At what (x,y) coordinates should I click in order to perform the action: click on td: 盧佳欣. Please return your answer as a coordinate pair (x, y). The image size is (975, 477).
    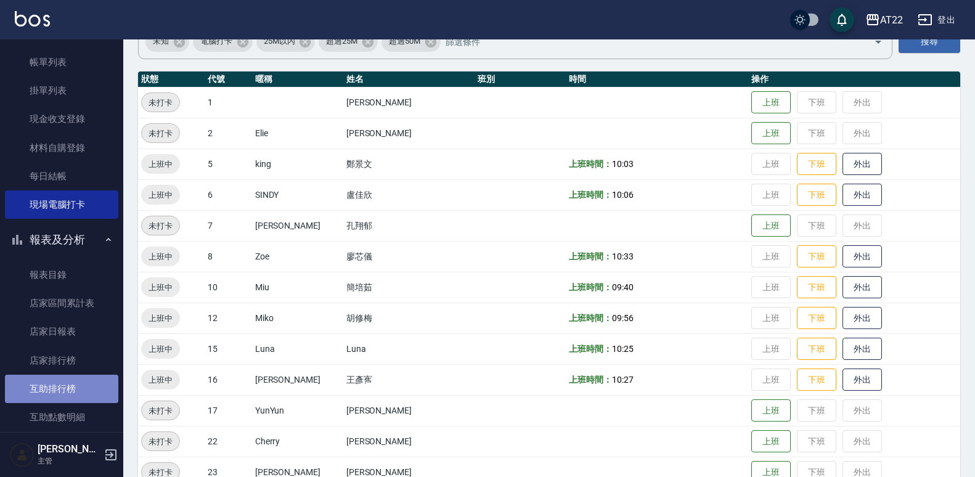
    Looking at the image, I should click on (409, 195).